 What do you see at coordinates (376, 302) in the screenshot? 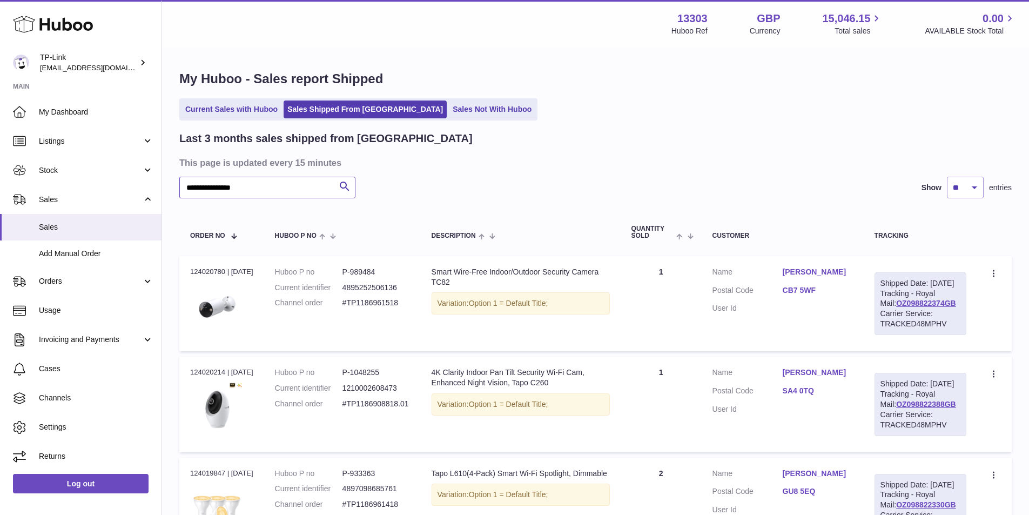
I see `dd: #TP1186961518` at bounding box center [376, 302].